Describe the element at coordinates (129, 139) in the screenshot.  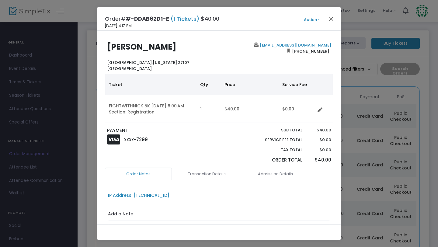
I see `span: XXXX` at that location.